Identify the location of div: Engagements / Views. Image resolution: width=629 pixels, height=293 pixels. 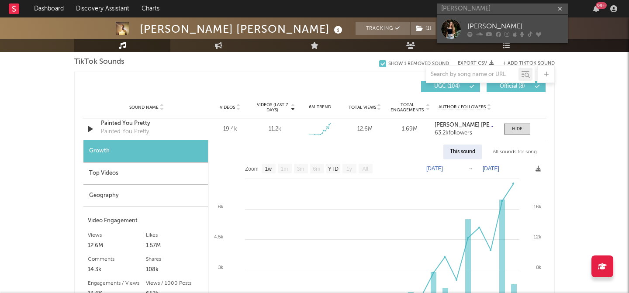
(117, 284).